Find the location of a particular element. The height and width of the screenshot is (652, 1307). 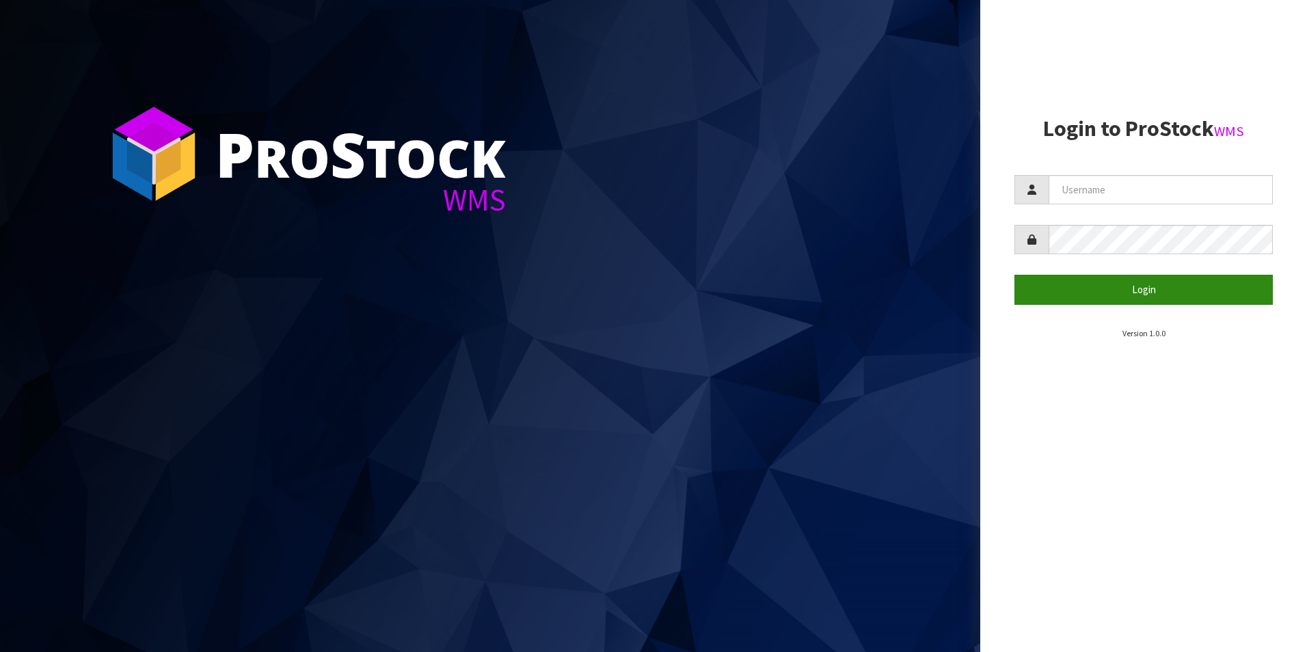

div: WMS is located at coordinates (360, 200).